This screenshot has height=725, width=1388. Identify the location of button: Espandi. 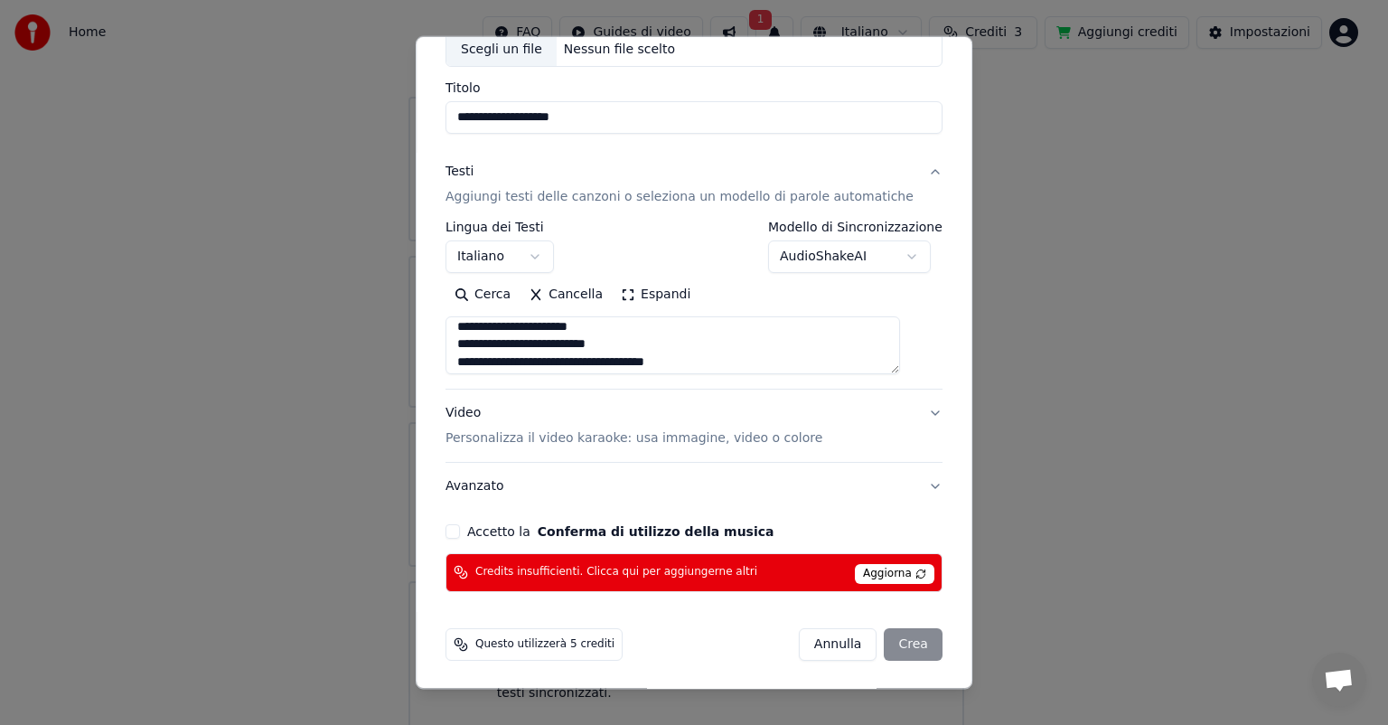
(655, 295).